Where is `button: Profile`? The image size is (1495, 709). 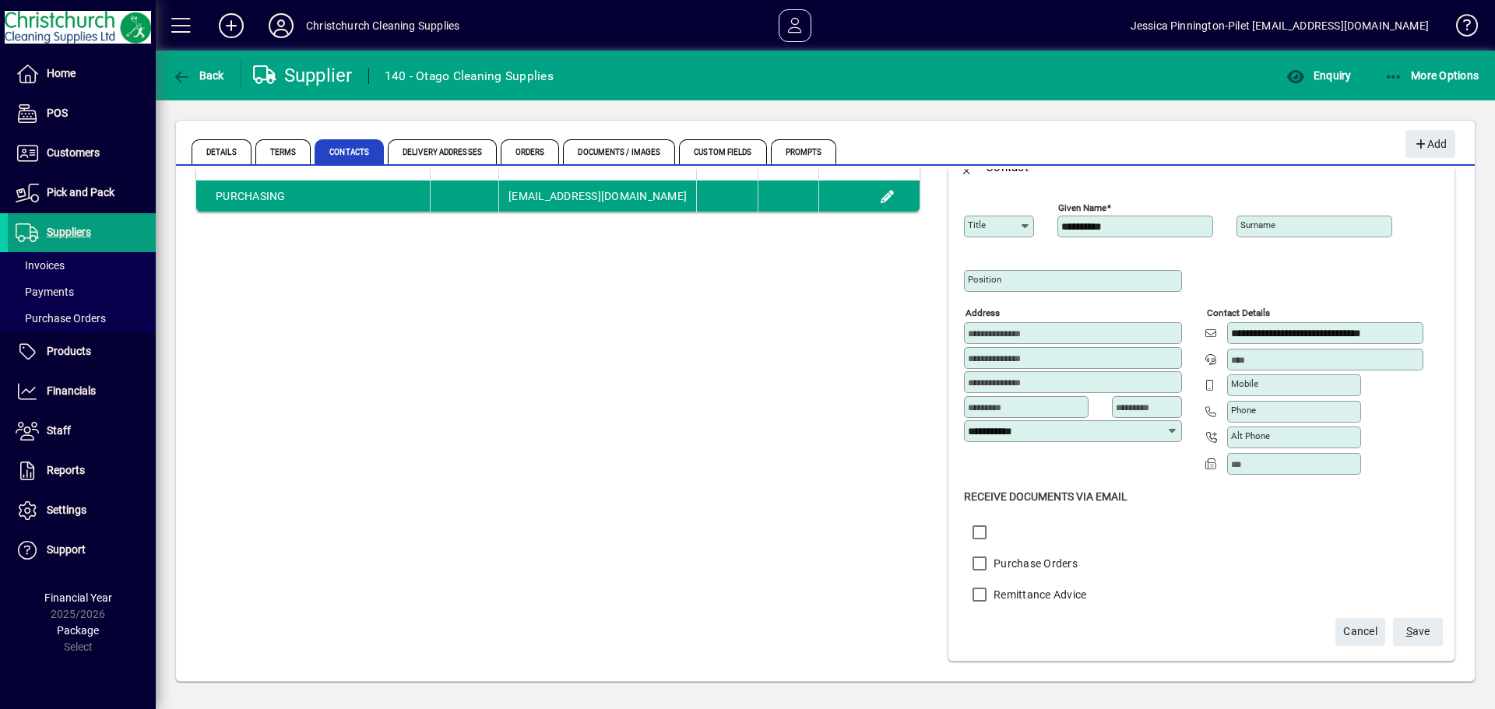 button: Profile is located at coordinates (281, 26).